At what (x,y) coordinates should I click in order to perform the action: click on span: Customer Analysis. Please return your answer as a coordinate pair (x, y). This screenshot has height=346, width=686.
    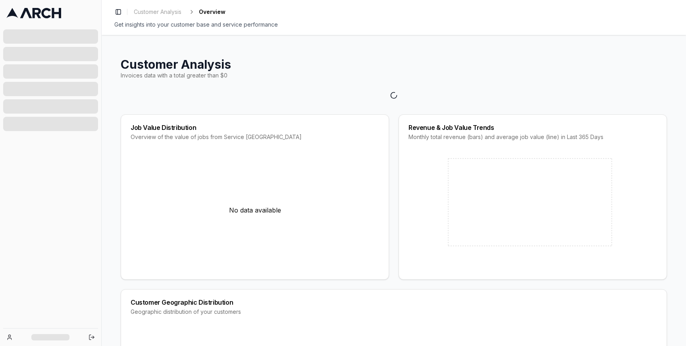
    Looking at the image, I should click on (158, 12).